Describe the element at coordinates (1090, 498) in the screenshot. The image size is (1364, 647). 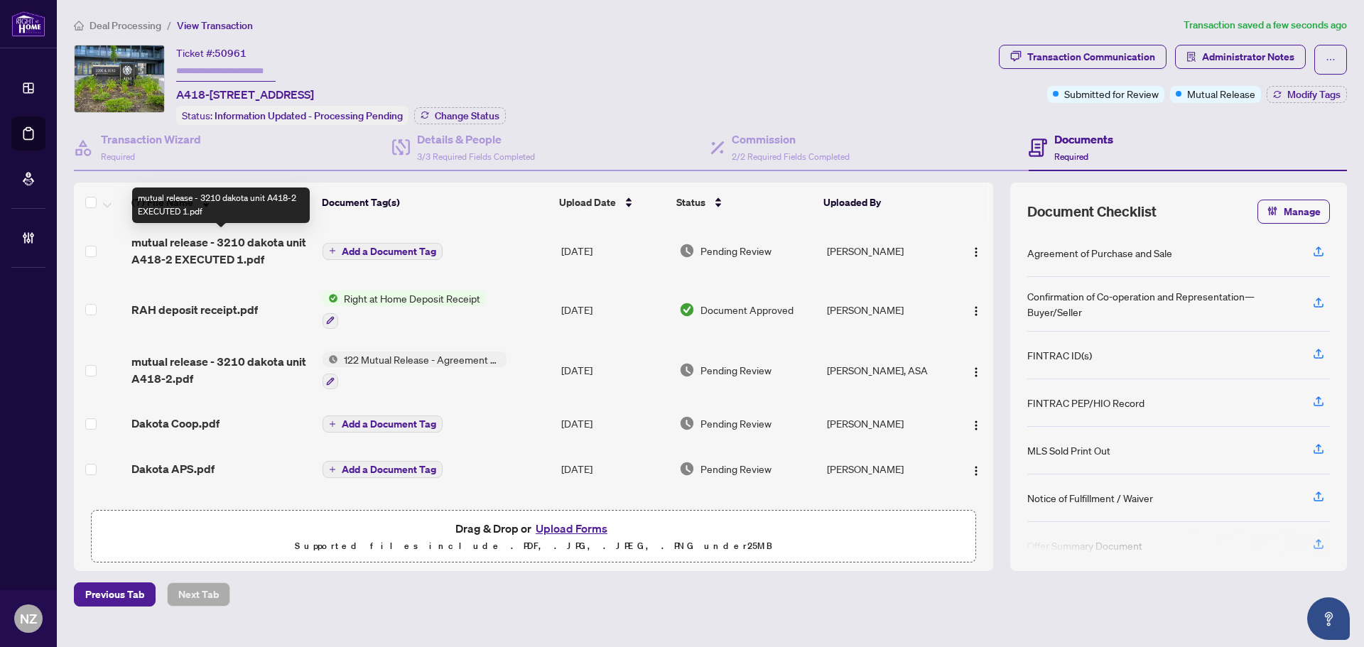
I see `div: Notice of Fulfillment / Waiver` at that location.